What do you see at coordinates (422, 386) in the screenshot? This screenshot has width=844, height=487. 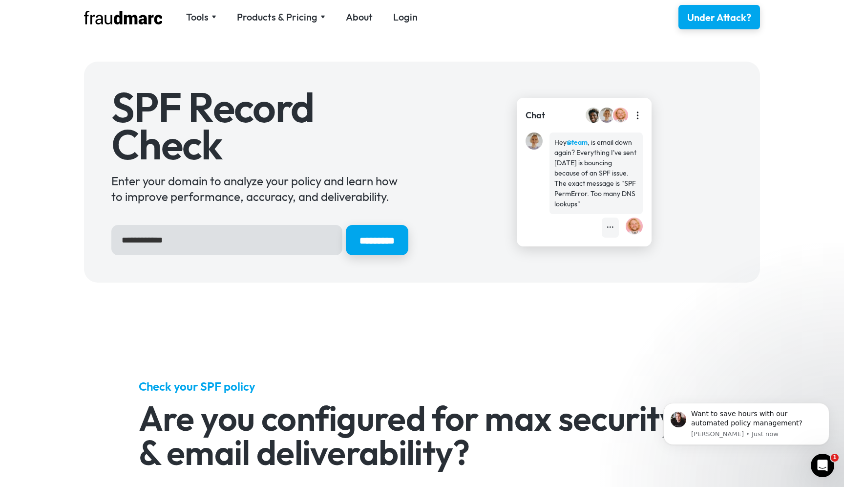 I see `h5: Check your SPF policy` at bounding box center [422, 386].